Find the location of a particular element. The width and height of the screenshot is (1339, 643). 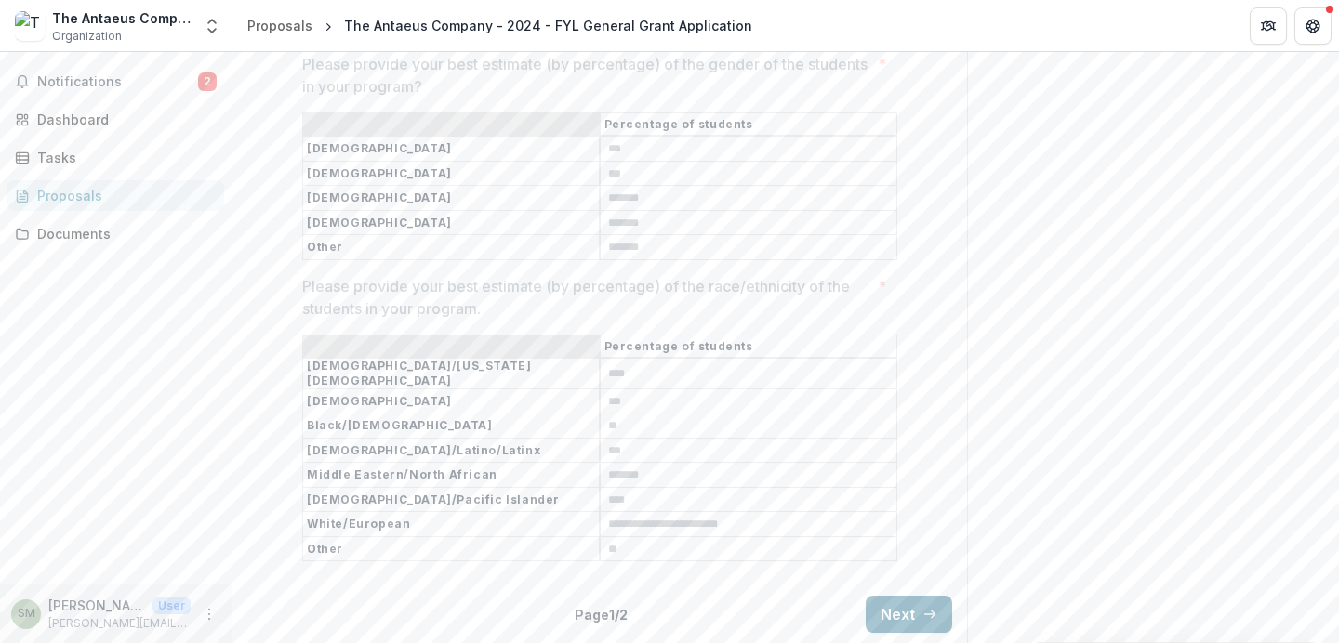

span: Notifications is located at coordinates (117, 82).